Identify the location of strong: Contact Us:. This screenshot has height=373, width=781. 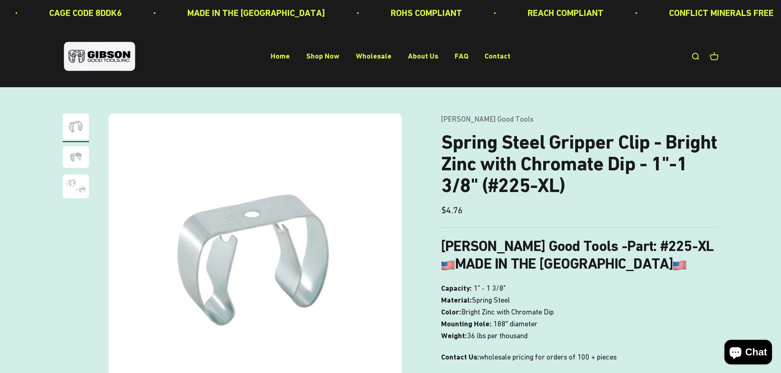
(460, 357).